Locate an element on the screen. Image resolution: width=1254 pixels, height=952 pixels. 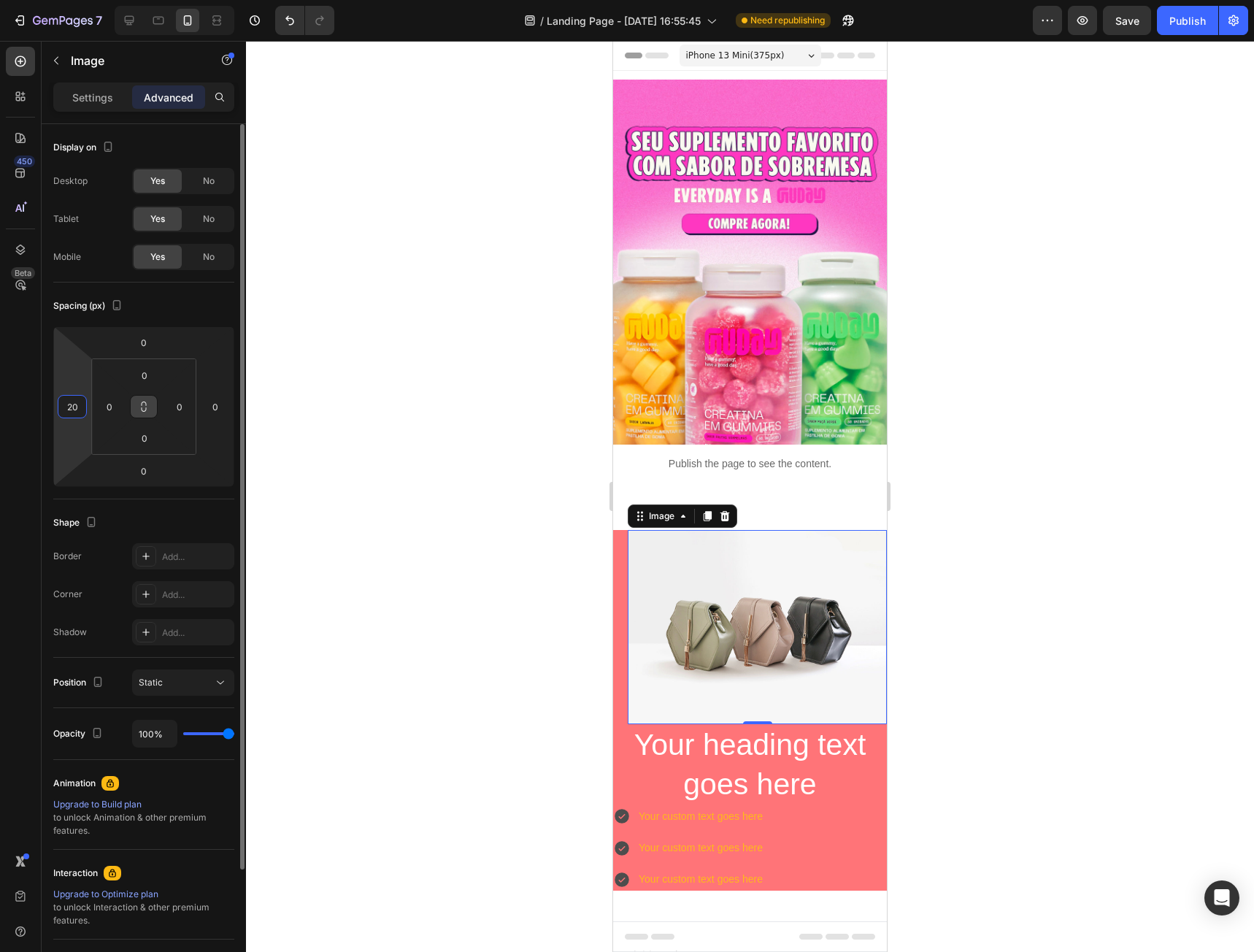
div: Beta is located at coordinates (23, 273).